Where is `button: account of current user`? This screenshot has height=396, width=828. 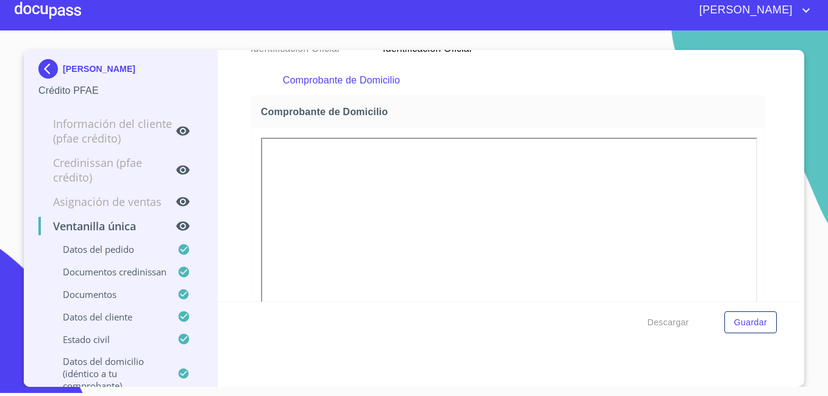 button: account of current user is located at coordinates (751, 10).